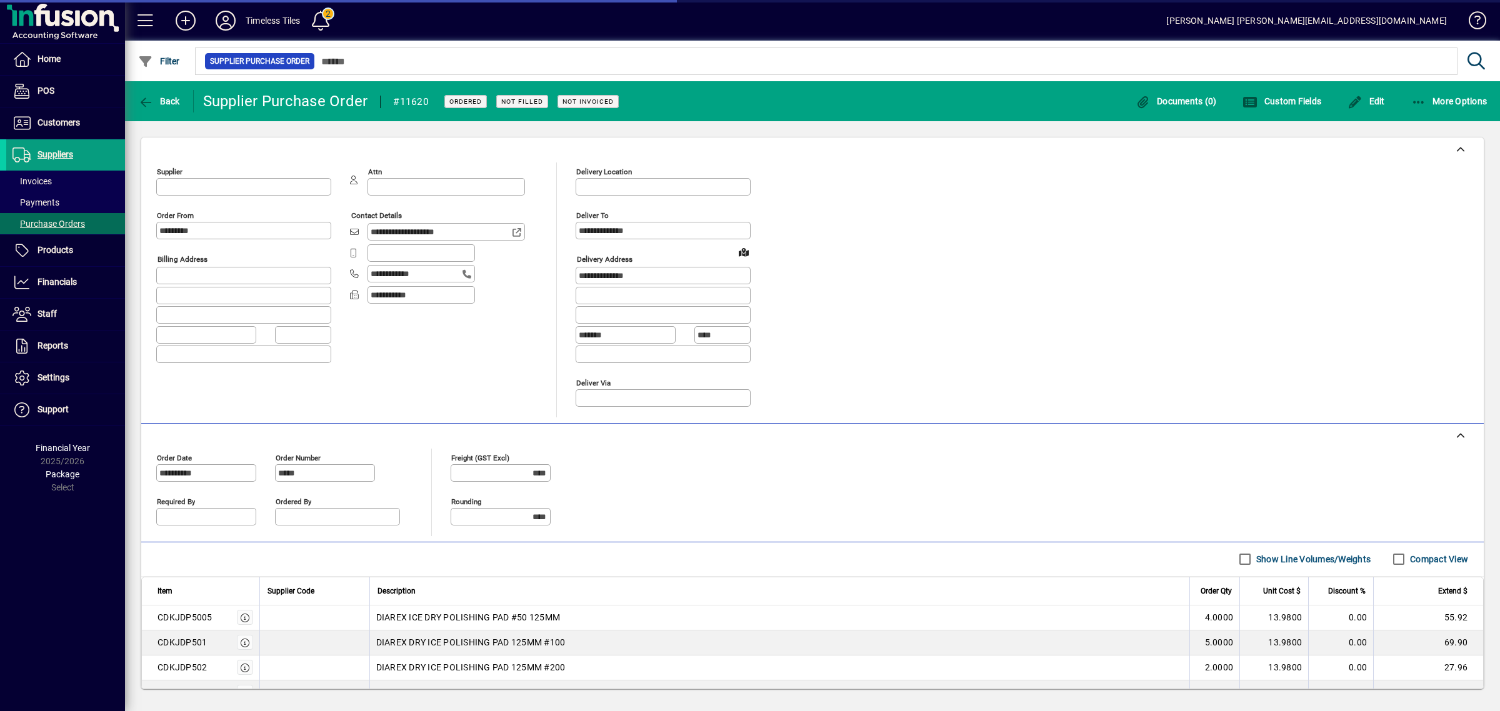 The height and width of the screenshot is (711, 1500). Describe the element at coordinates (185, 693) in the screenshot. I see `div: CDKJDP4005` at that location.